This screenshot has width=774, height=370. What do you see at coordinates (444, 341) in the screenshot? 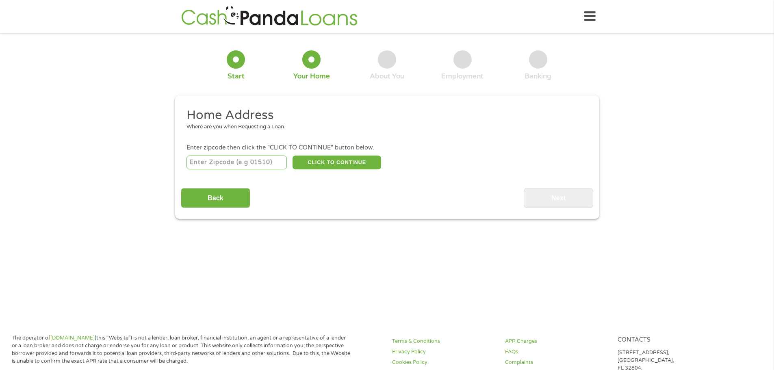
I see `a: Terms & Conditions` at bounding box center [444, 341].